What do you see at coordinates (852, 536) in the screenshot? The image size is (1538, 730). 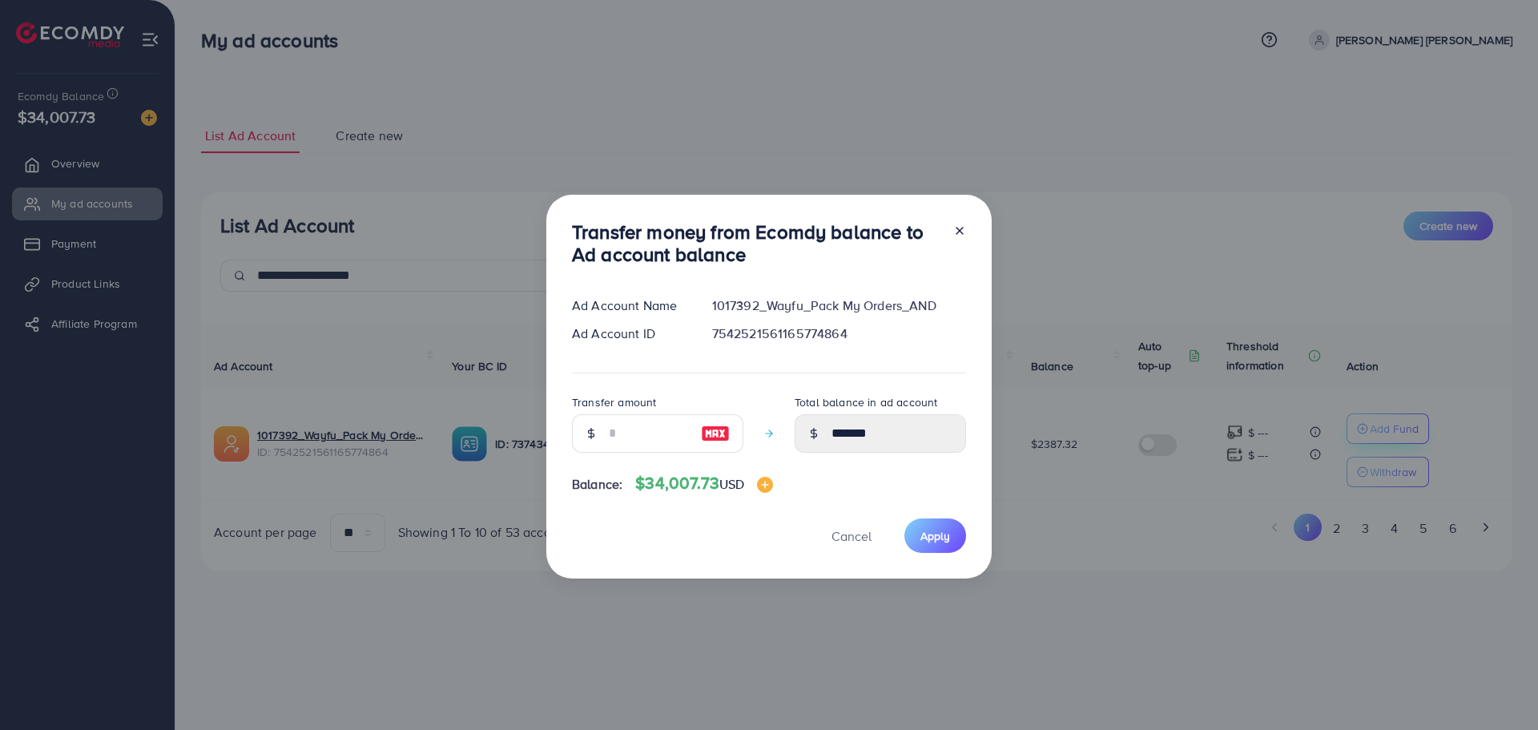 I see `span: Cancel` at bounding box center [852, 536].